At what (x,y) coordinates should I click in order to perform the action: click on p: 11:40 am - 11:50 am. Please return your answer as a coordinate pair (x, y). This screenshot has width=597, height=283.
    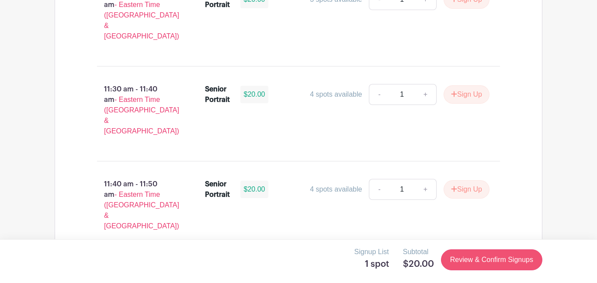
    Looking at the image, I should click on (137, 205).